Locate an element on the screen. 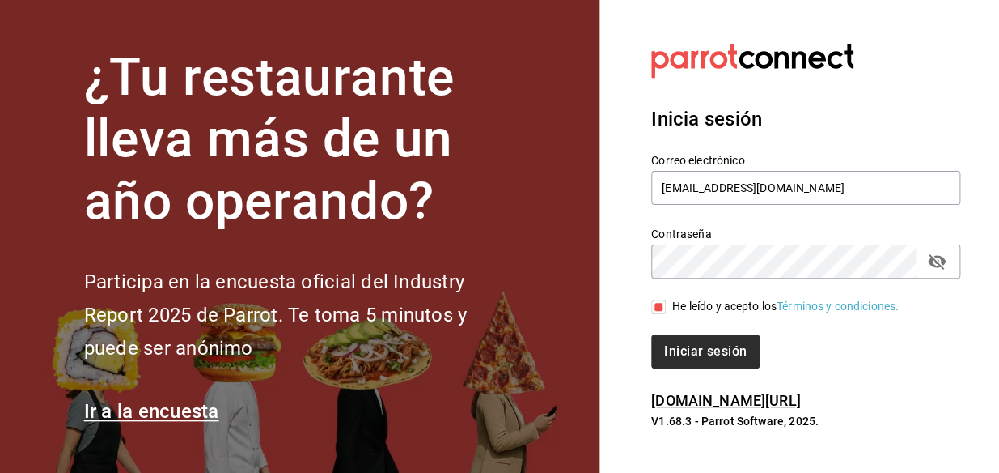  a: Ir a la encuesta is located at coordinates (151, 411).